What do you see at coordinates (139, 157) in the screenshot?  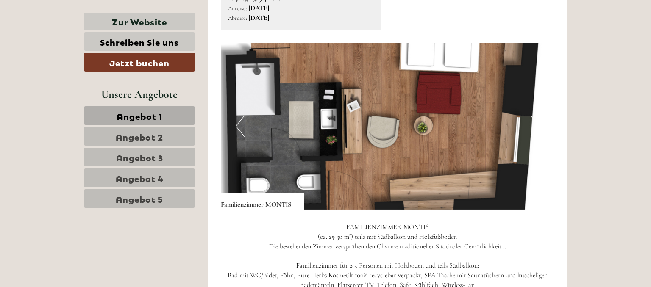 I see `span: Angebot 3` at bounding box center [139, 157].